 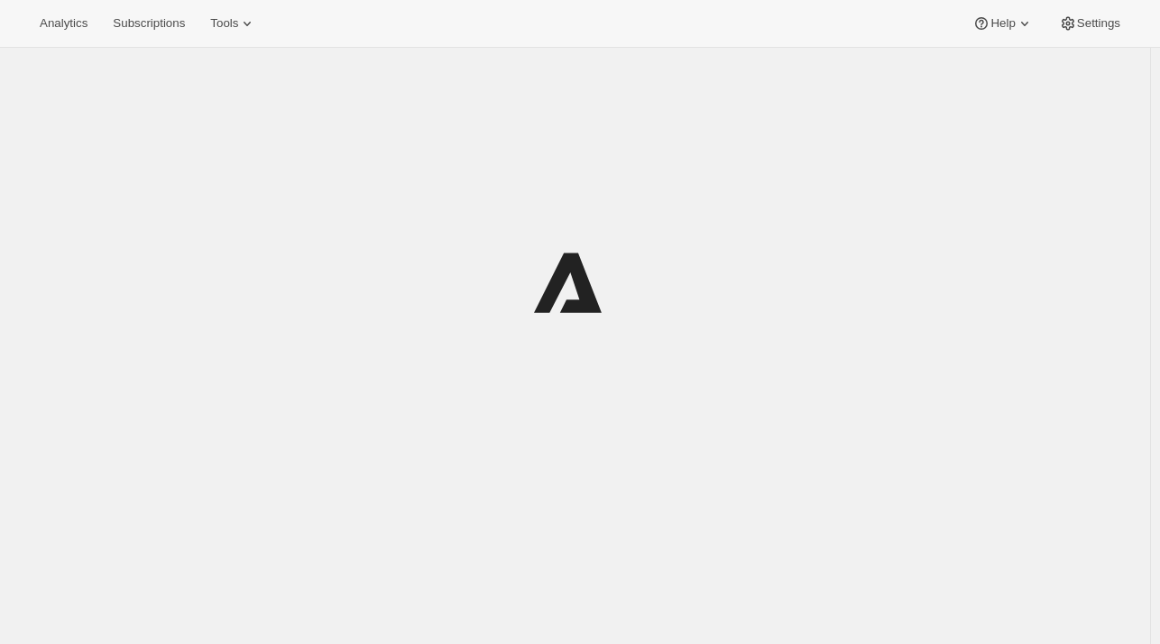 What do you see at coordinates (224, 23) in the screenshot?
I see `span: Tools` at bounding box center [224, 23].